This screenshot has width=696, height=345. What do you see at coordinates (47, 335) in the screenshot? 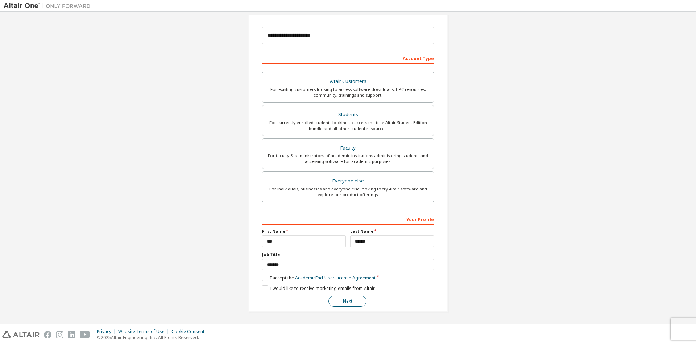
I see `img: facebook.svg` at bounding box center [47, 335].